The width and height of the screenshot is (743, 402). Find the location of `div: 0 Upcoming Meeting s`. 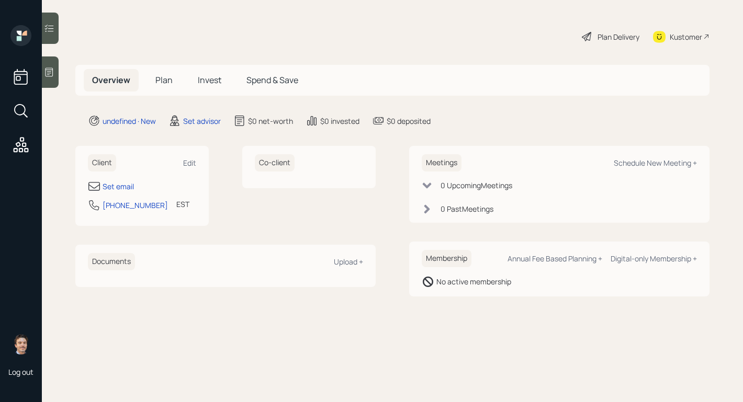

div: 0 Upcoming Meeting s is located at coordinates (476, 185).